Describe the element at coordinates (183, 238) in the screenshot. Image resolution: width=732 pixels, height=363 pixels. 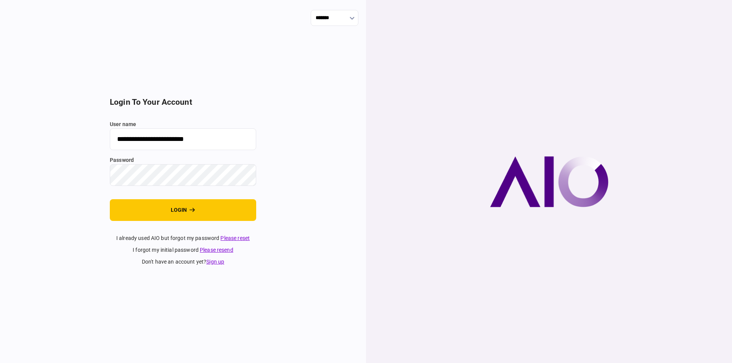
I see `div: I already used AIO but forgot my password` at that location.